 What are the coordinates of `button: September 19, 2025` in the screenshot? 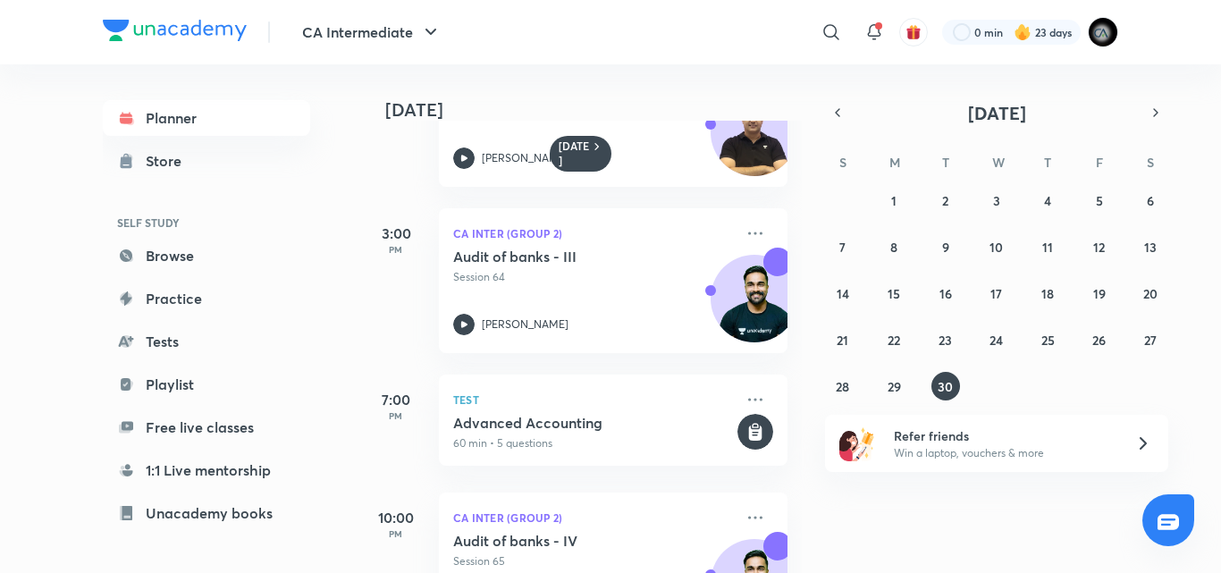 It's located at (1099, 293).